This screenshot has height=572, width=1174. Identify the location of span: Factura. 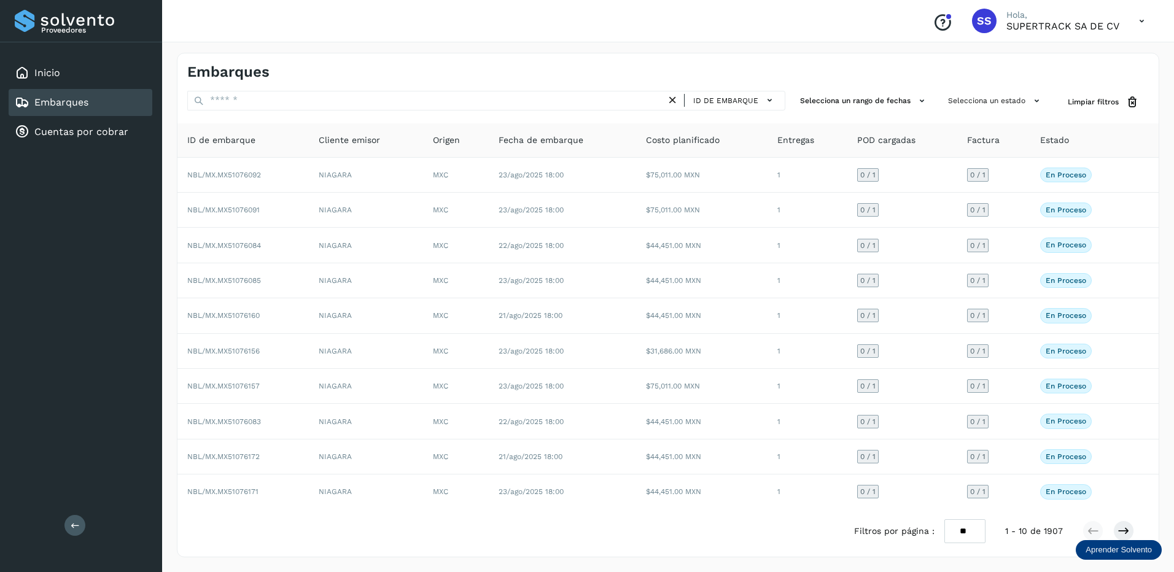
(983, 140).